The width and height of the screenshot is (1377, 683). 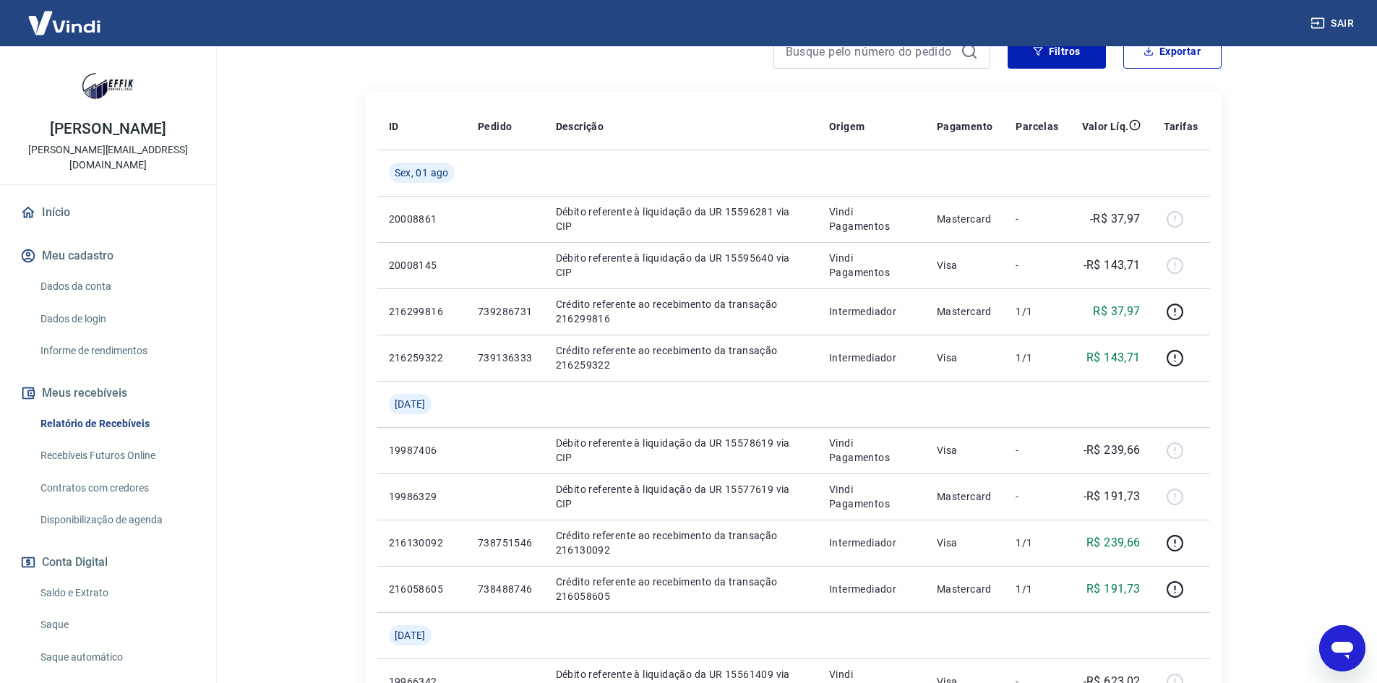 I want to click on p: -R$ 143,71, so click(x=1112, y=265).